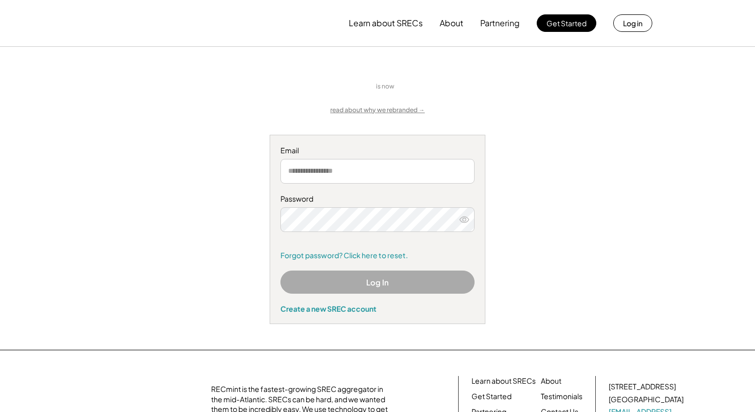 The width and height of the screenshot is (755, 412). Describe the element at coordinates (378, 151) in the screenshot. I see `div: Email` at that location.